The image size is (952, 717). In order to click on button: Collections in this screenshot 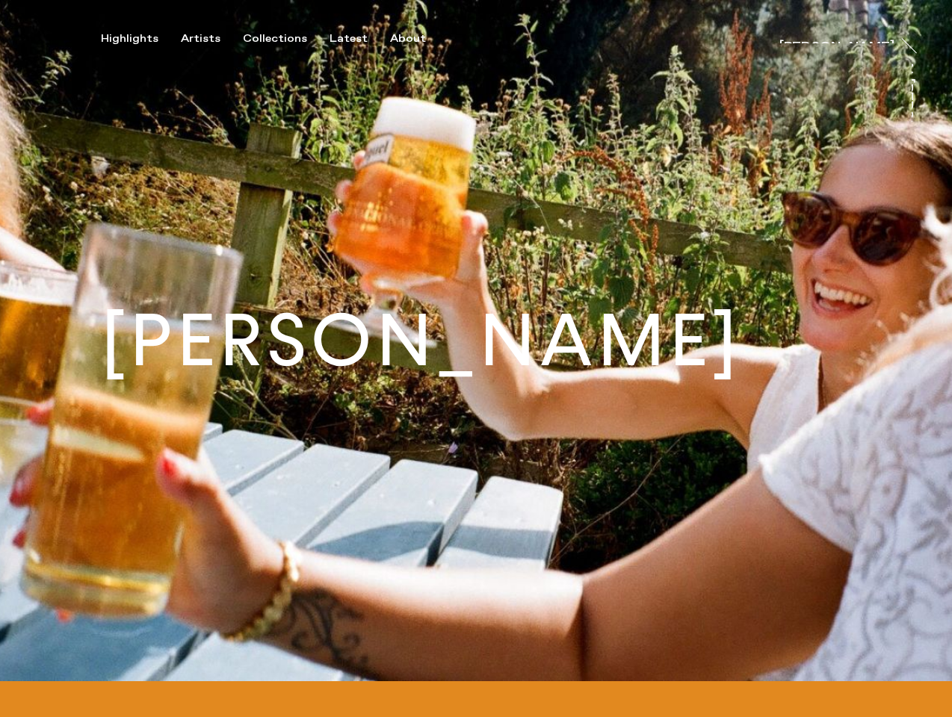, I will do `click(286, 39)`.